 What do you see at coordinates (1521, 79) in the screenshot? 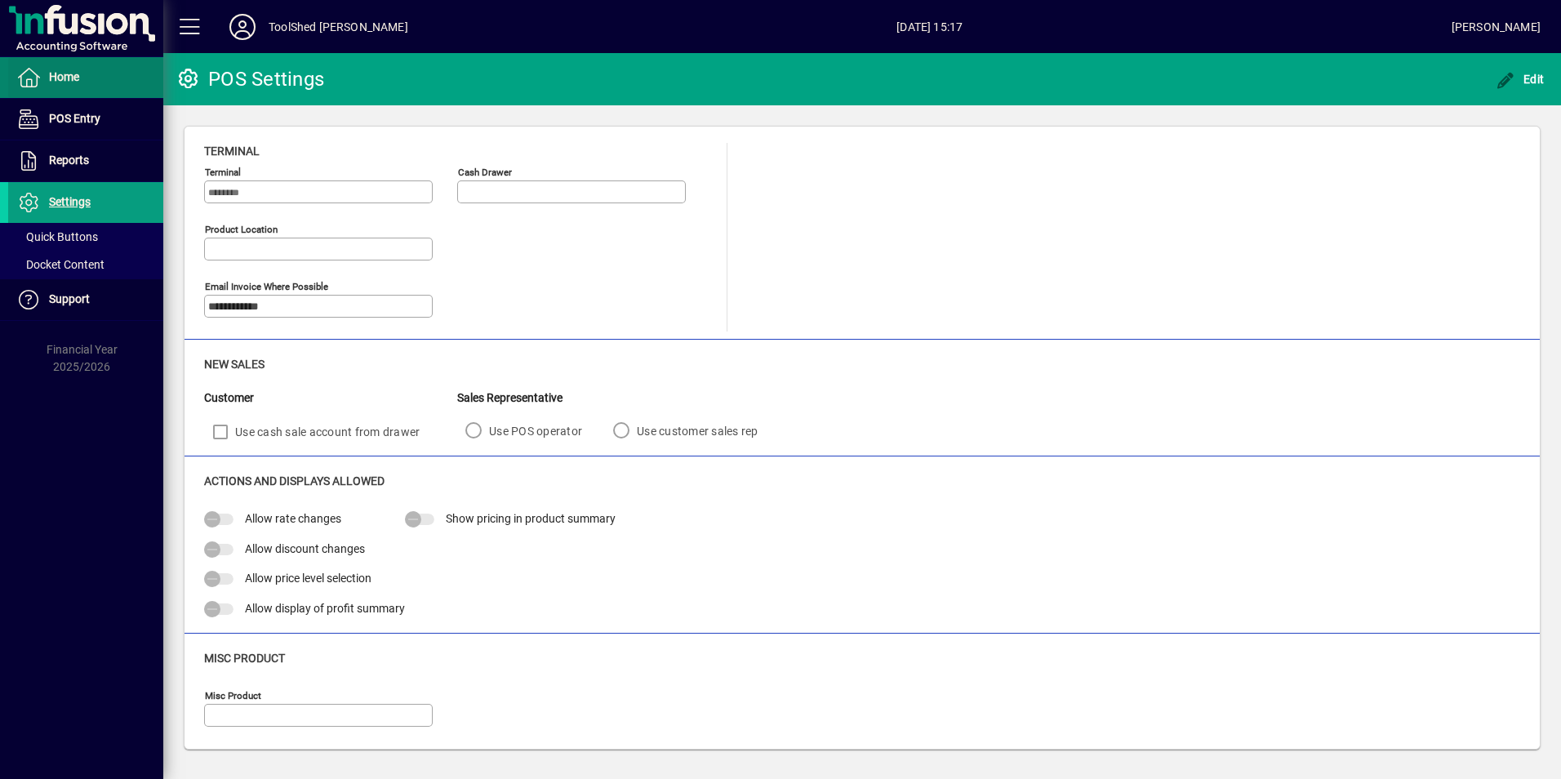
I see `span: Edit` at bounding box center [1521, 79].